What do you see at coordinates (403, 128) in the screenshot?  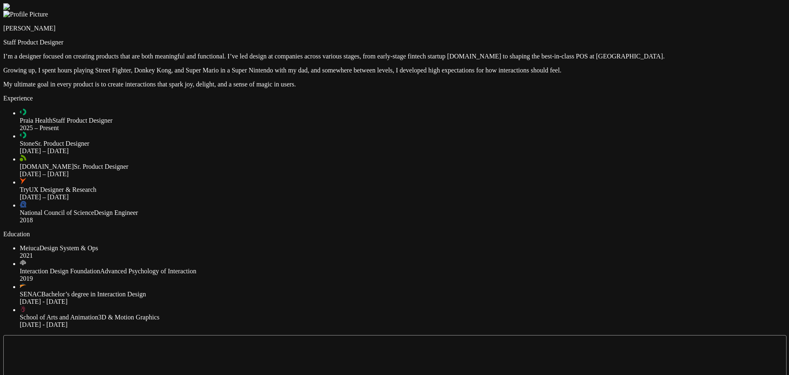 I see `div: 2025 – Present` at bounding box center [403, 128].